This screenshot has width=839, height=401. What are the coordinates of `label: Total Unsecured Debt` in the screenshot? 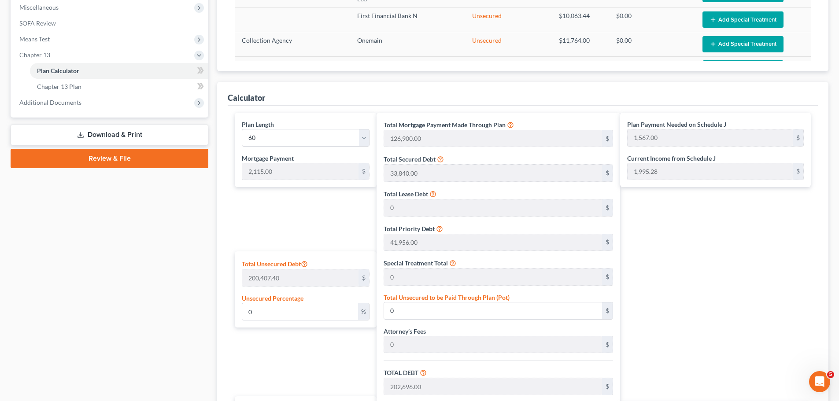 It's located at (275, 264).